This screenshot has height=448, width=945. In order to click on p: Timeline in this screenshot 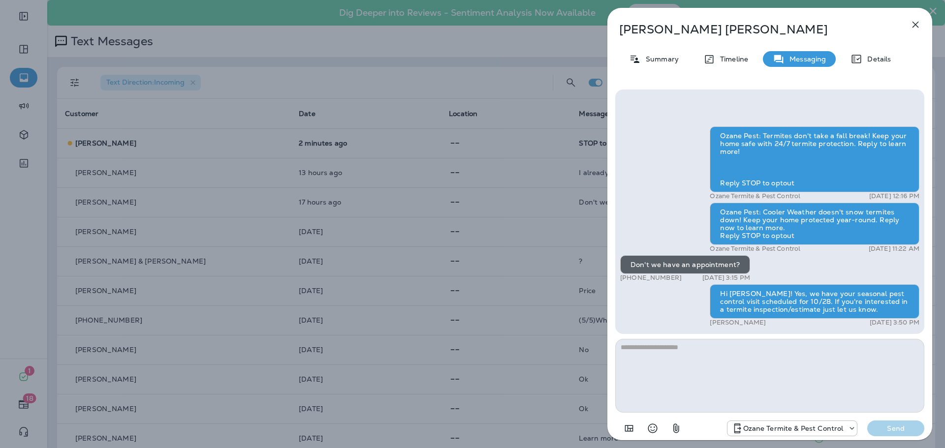, I will do `click(732, 59)`.